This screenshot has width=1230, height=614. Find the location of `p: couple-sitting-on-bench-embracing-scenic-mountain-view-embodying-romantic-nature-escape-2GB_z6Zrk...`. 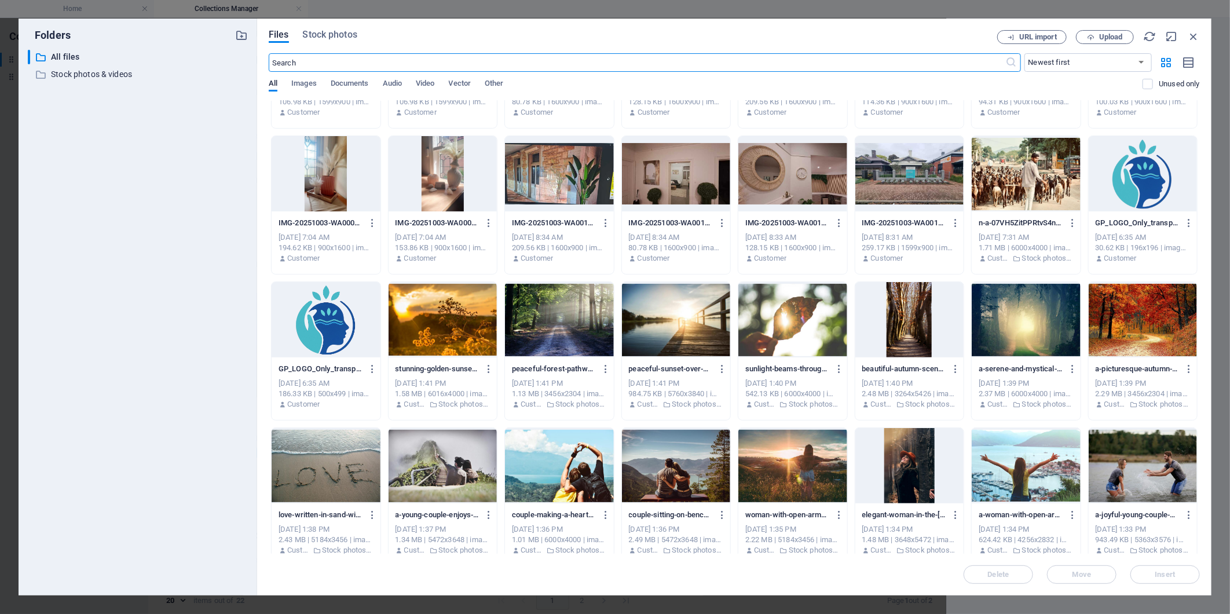

p: couple-sitting-on-bench-embracing-scenic-mountain-view-embodying-romantic-nature-escape-2GB_z6Zrk... is located at coordinates (671, 515).